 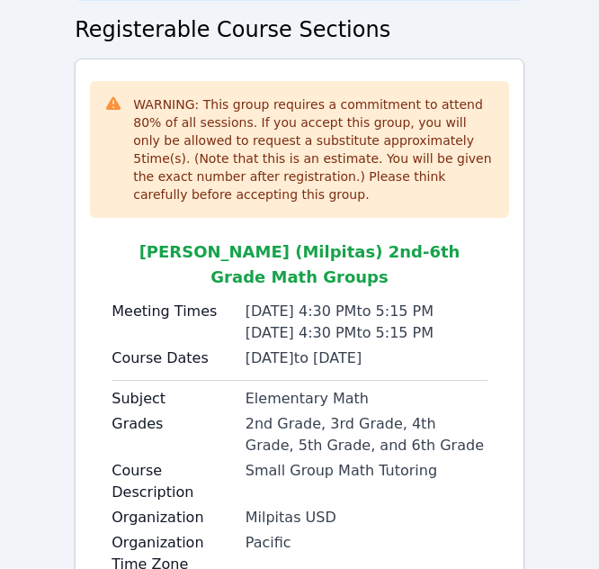 I want to click on label: Grades, so click(x=173, y=424).